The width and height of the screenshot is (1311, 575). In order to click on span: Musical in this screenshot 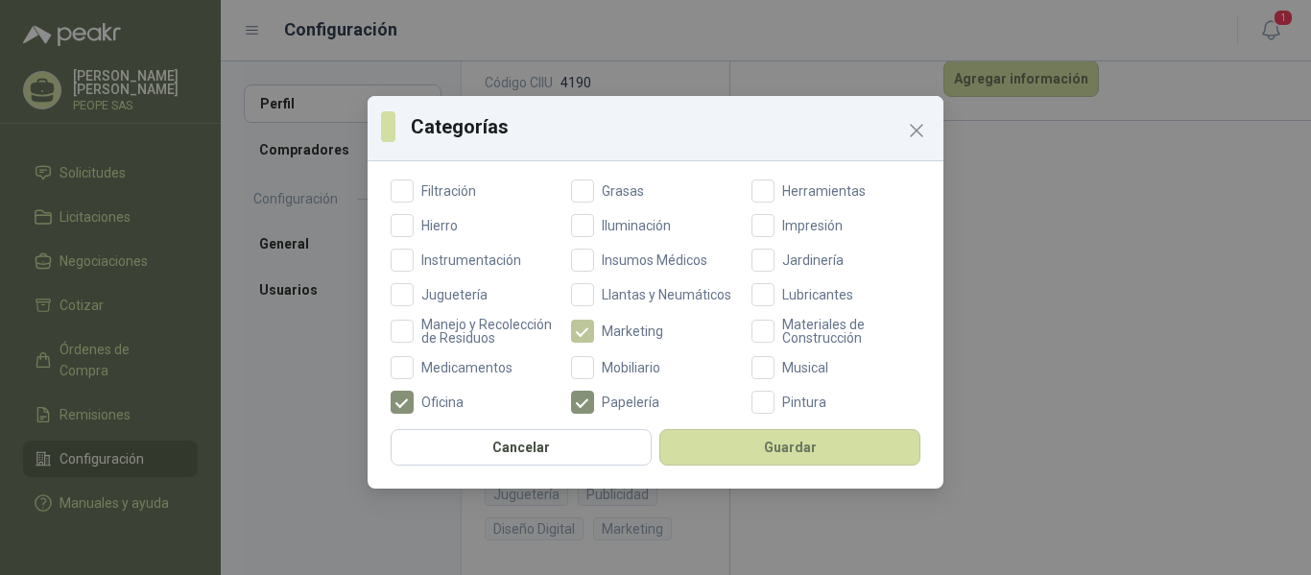, I will do `click(805, 367)`.